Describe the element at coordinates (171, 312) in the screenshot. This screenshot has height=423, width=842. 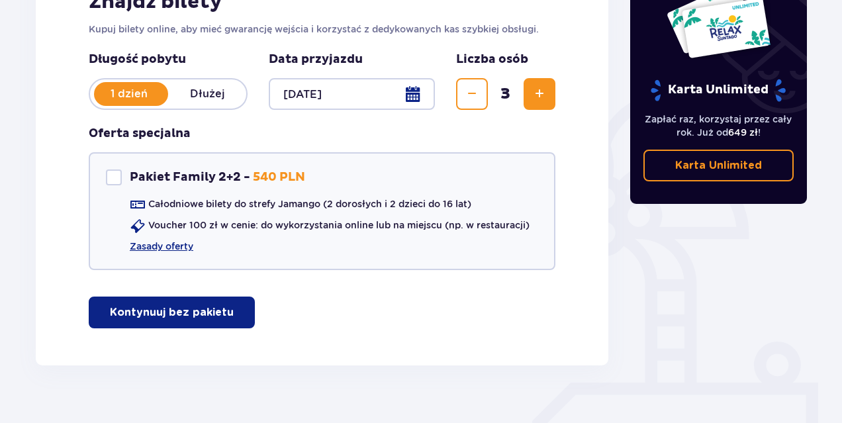
I see `p: Kontynuuj bez pakietu` at that location.